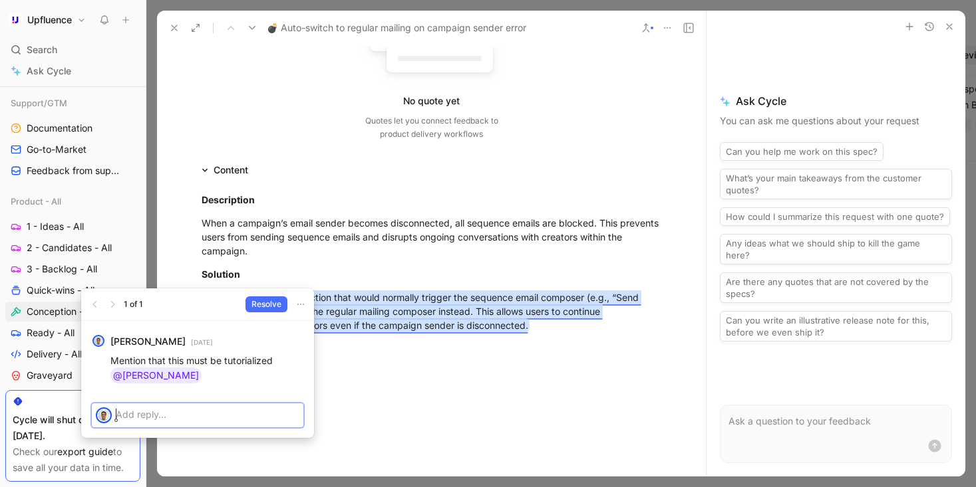 The height and width of the screenshot is (487, 976). What do you see at coordinates (266, 305) in the screenshot?
I see `button: Resolve` at bounding box center [266, 305].